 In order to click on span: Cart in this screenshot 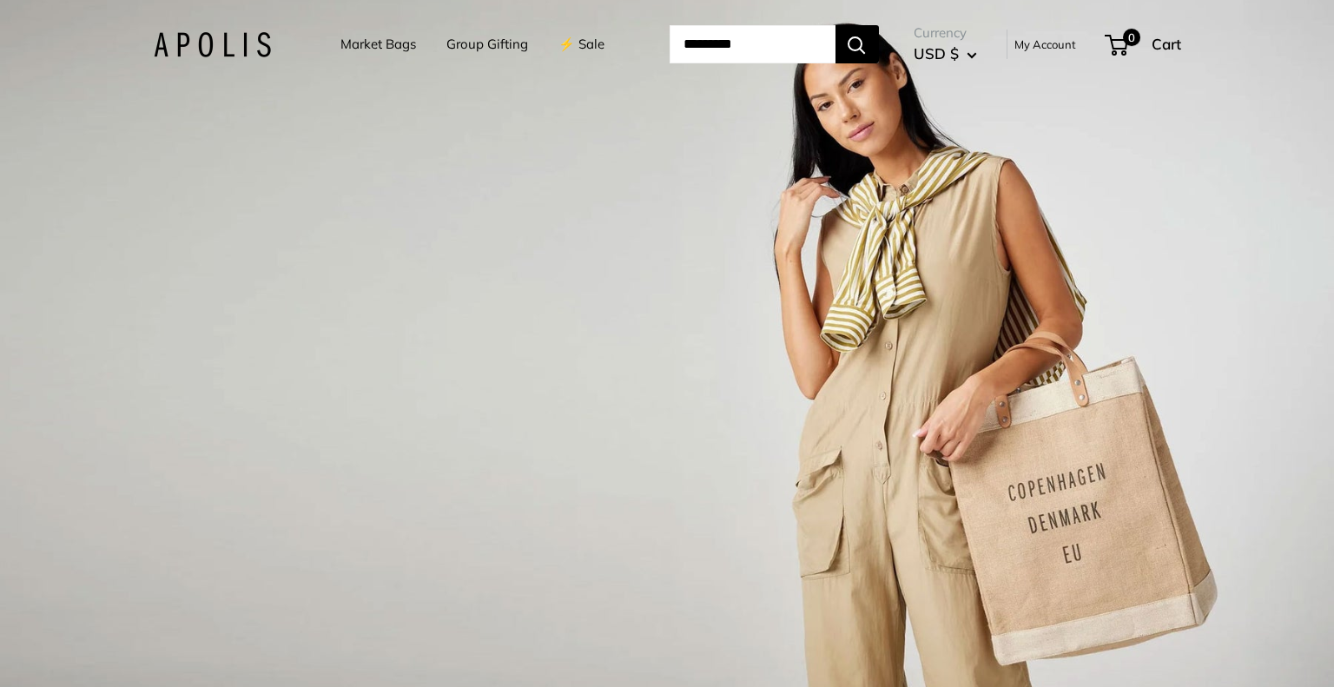, I will do `click(1166, 43)`.